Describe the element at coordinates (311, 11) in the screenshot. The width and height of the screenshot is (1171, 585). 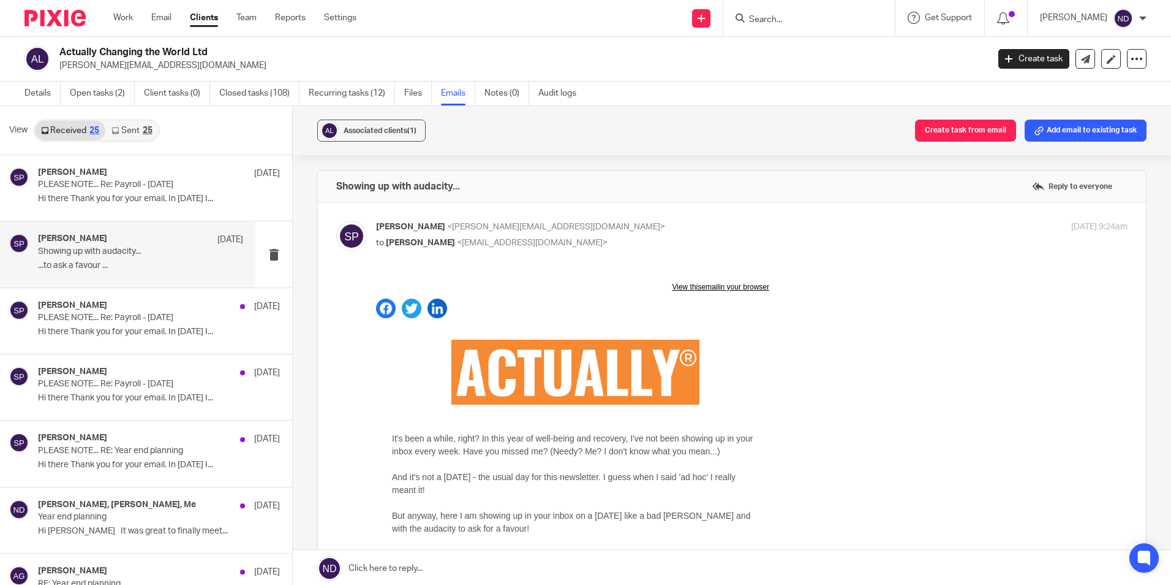
I see `span: View this` at that location.